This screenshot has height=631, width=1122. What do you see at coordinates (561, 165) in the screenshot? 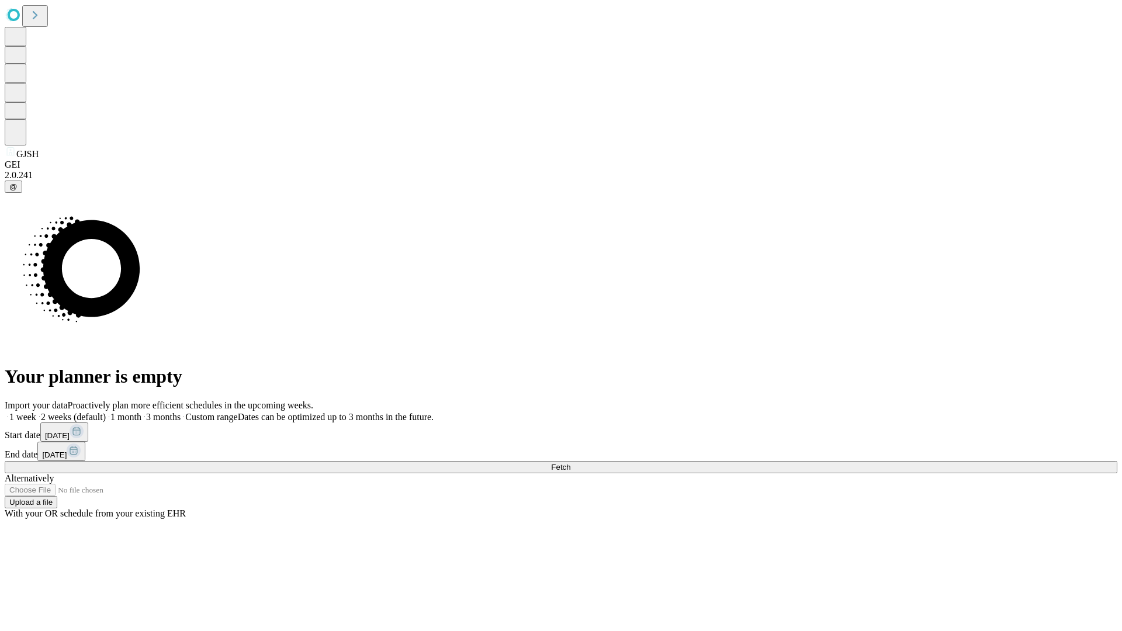
I see `div: GEI` at bounding box center [561, 165].